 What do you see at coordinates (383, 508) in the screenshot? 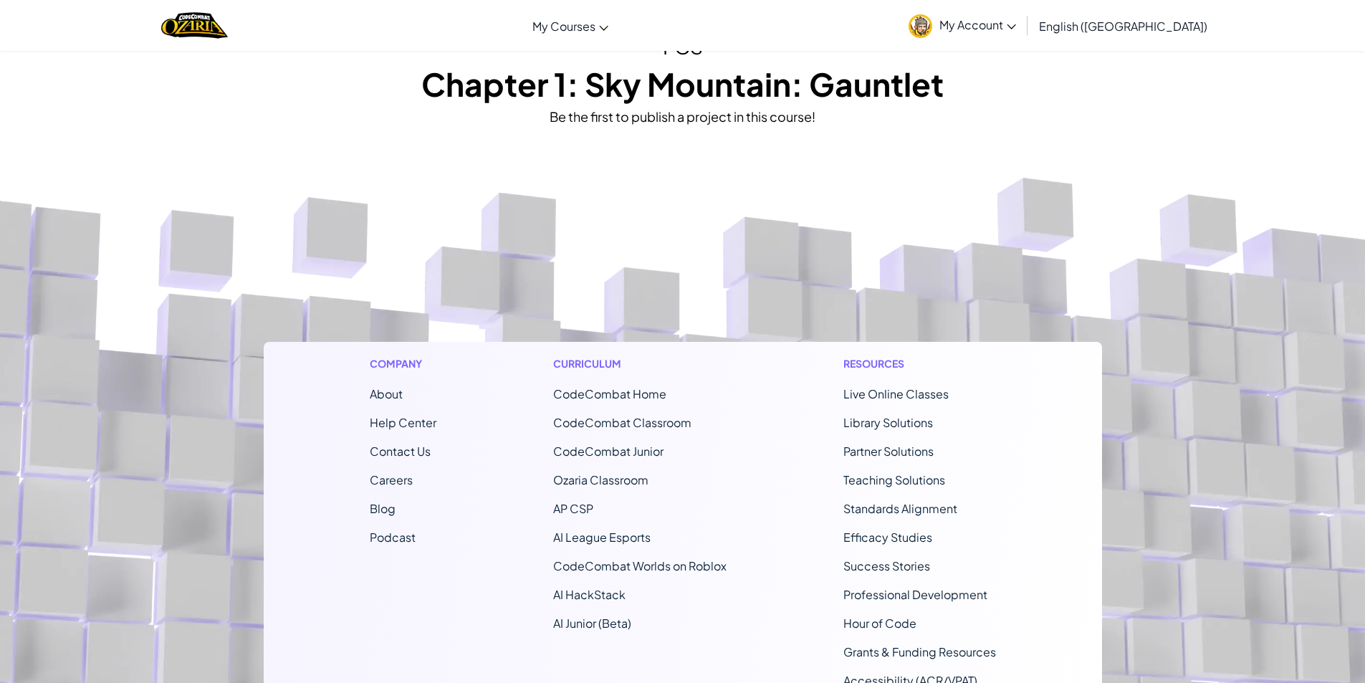
I see `a: Blog` at bounding box center [383, 508].